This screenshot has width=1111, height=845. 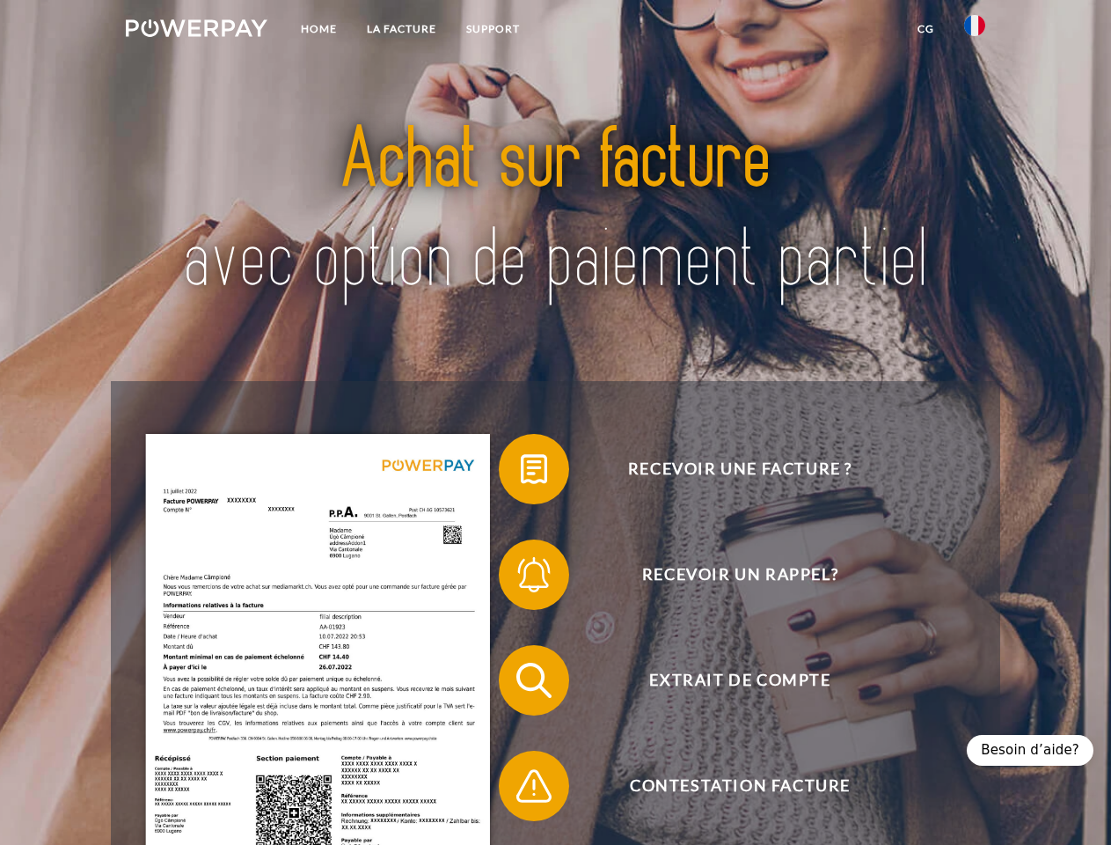 I want to click on img: fr, so click(x=975, y=26).